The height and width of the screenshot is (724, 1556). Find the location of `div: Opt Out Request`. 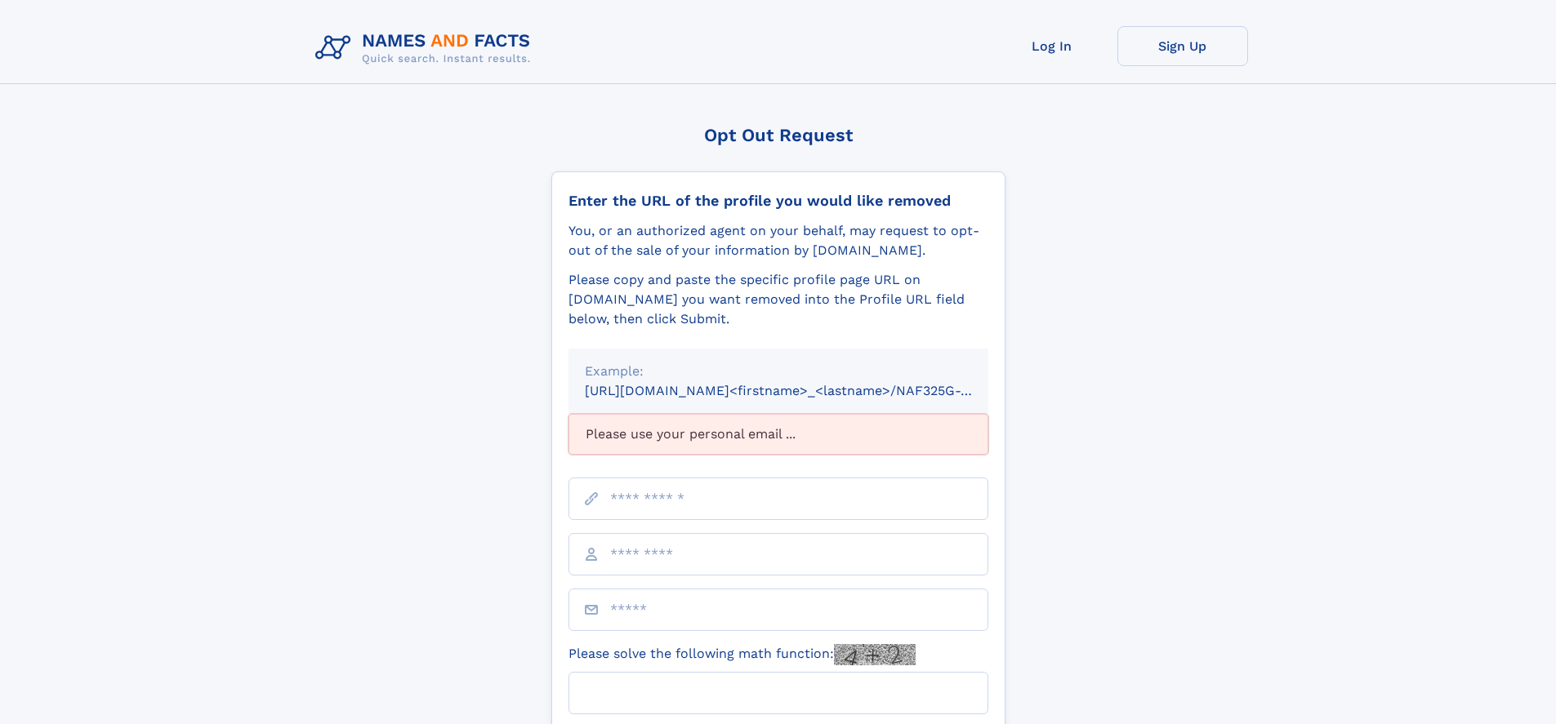

div: Opt Out Request is located at coordinates (778, 135).